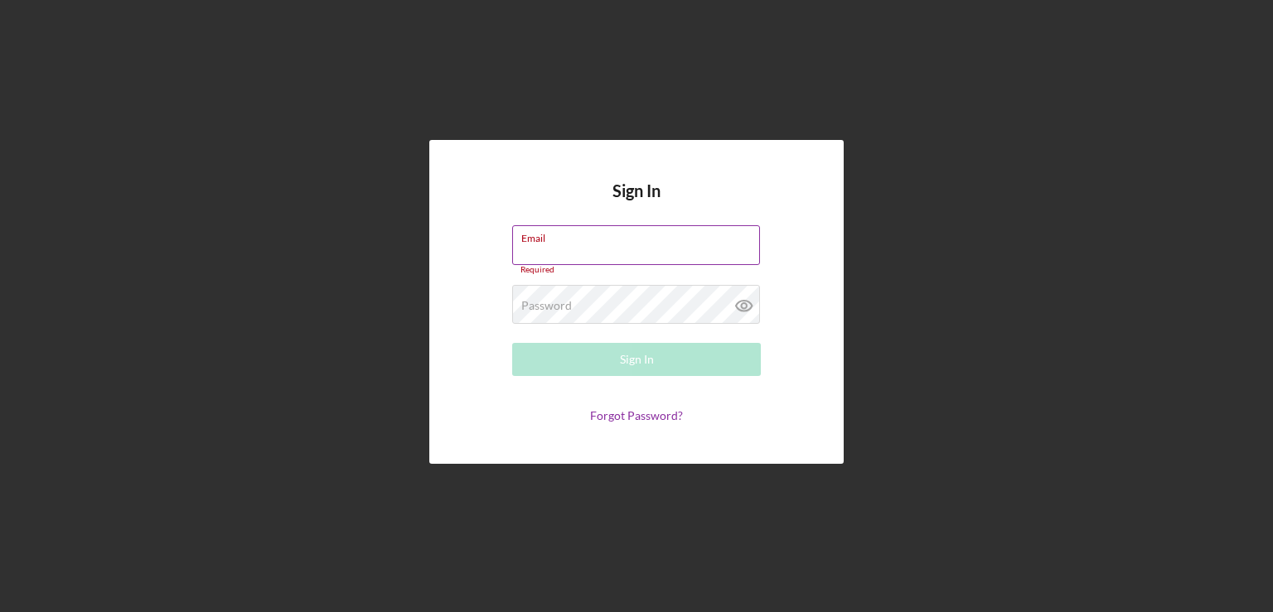 The width and height of the screenshot is (1273, 612). I want to click on button: Sign In, so click(636, 360).